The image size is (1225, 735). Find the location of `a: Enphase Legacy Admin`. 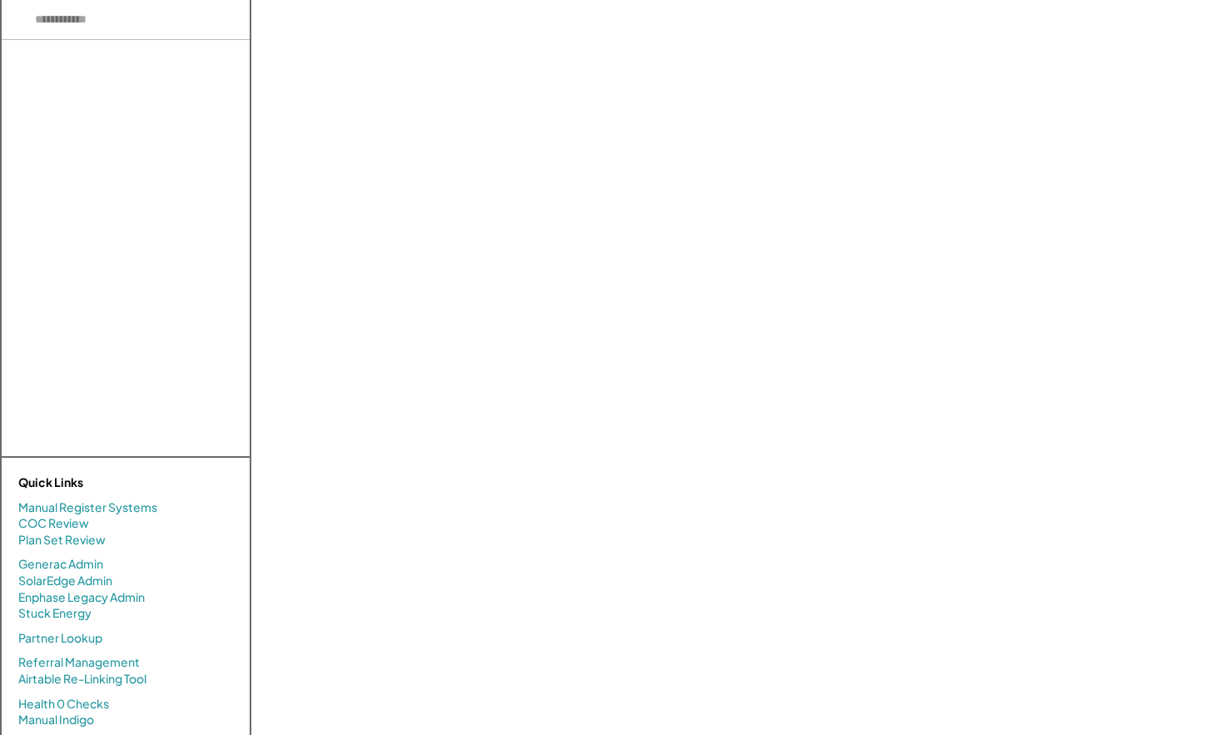

a: Enphase Legacy Admin is located at coordinates (82, 597).